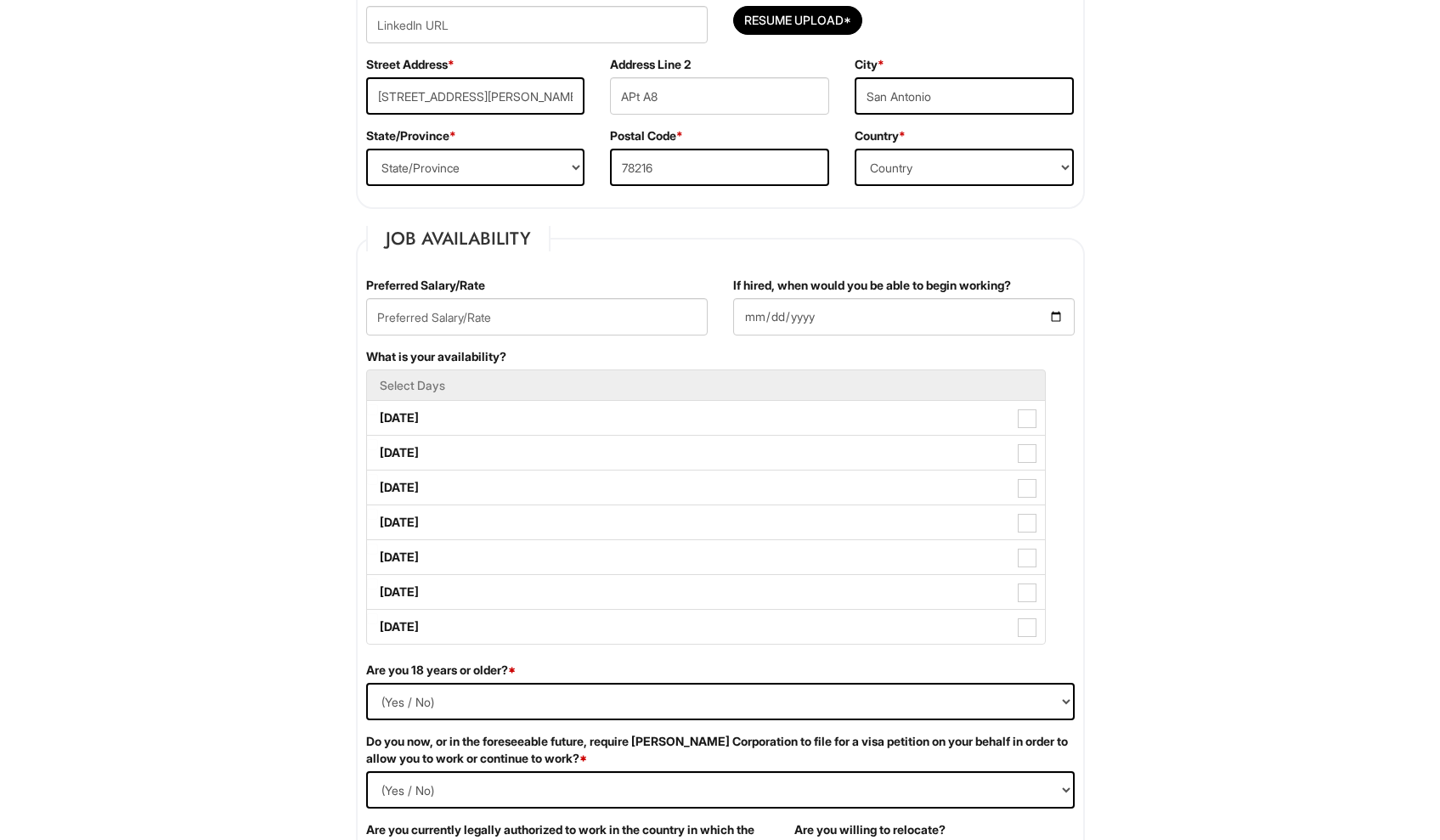 The image size is (1440, 840). I want to click on select: State/Province, so click(476, 167).